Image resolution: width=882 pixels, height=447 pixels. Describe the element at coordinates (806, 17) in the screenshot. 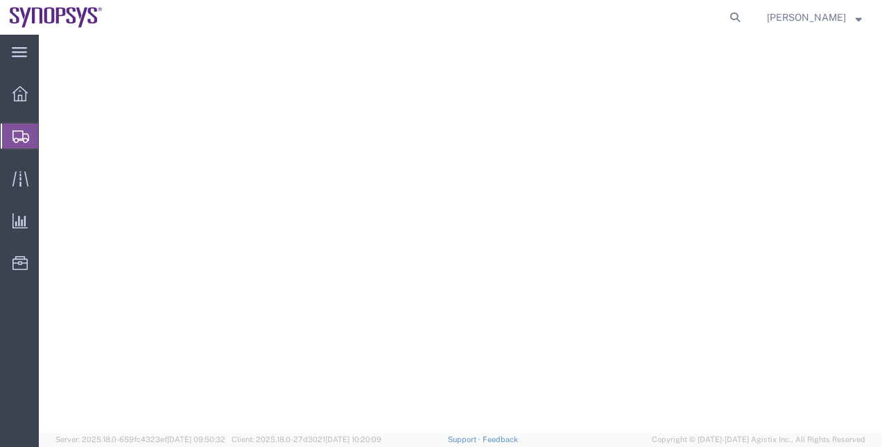

I see `span: Rachelle Varela` at that location.